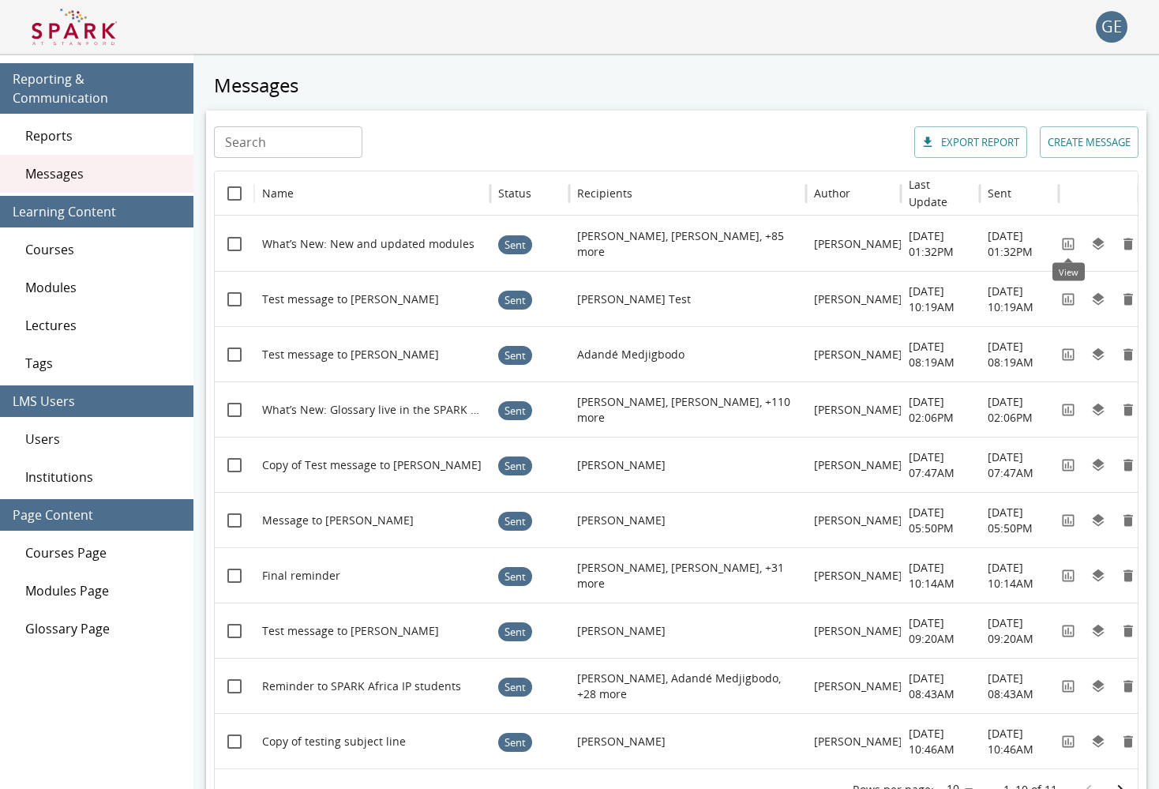 The width and height of the screenshot is (1159, 789). What do you see at coordinates (605, 193) in the screenshot?
I see `div: Recipients` at bounding box center [605, 193].